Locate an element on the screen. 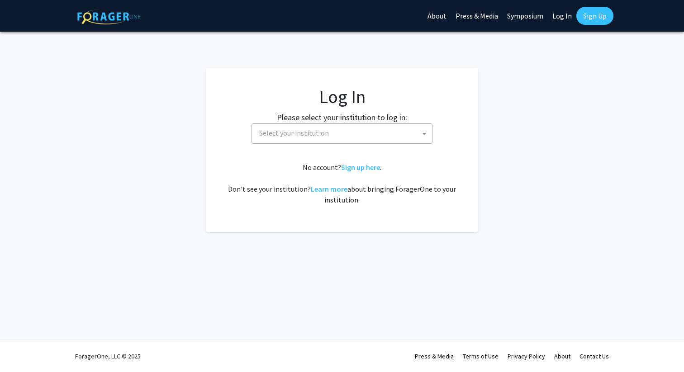  label: Please select your institution to log in: is located at coordinates (342, 117).